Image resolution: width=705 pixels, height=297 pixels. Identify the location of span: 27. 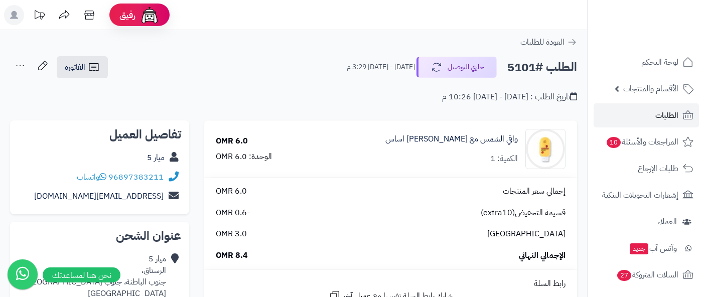
(623, 275).